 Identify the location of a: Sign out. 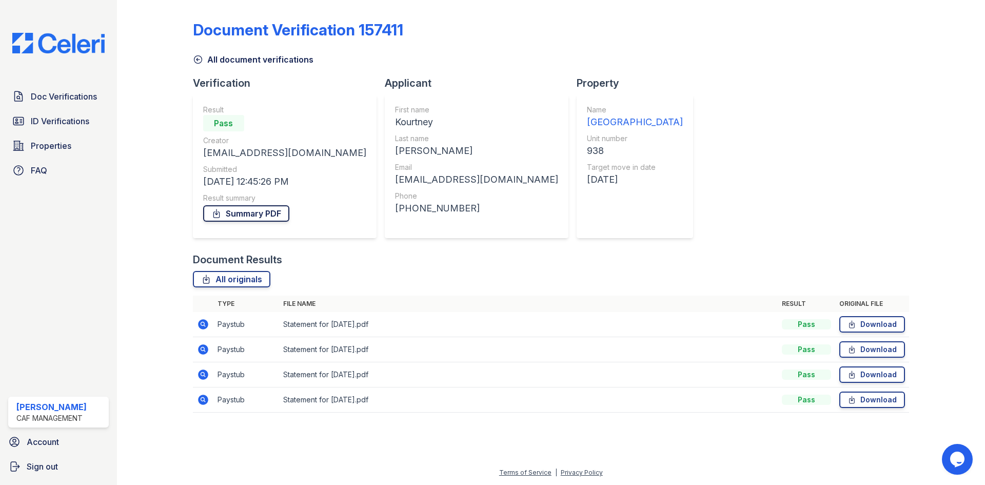
(58, 466).